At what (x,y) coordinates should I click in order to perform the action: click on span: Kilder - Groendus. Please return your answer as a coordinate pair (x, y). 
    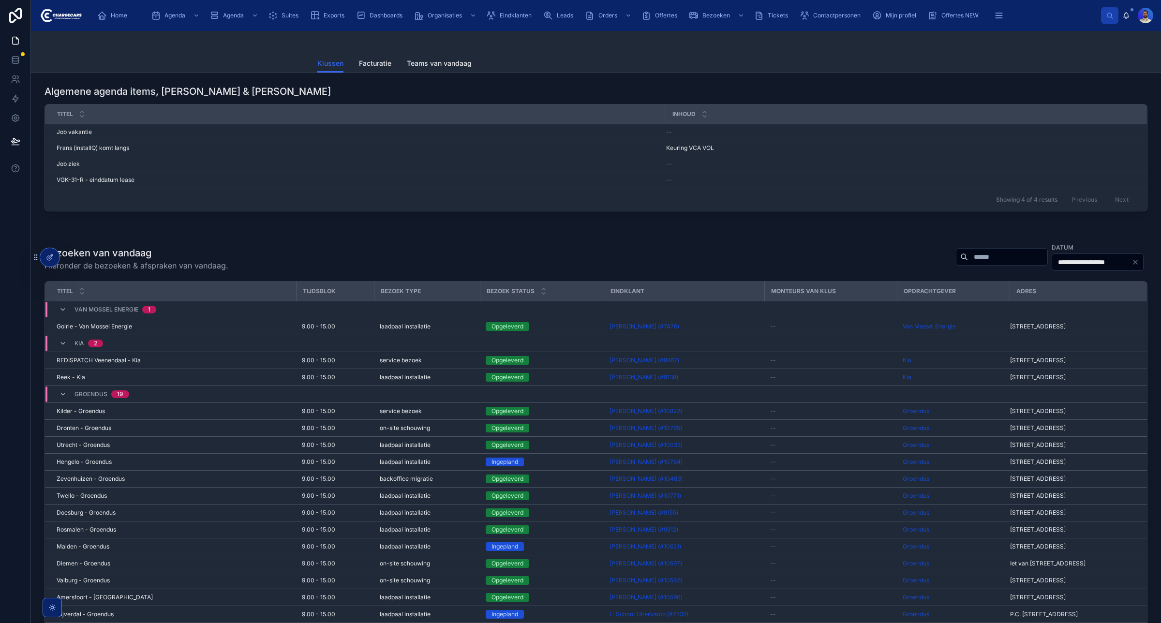
    Looking at the image, I should click on (81, 411).